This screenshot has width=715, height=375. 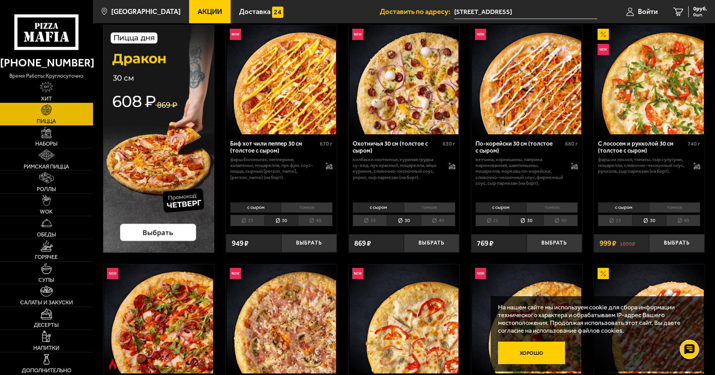 I want to click on span: Римская пицца, so click(x=46, y=166).